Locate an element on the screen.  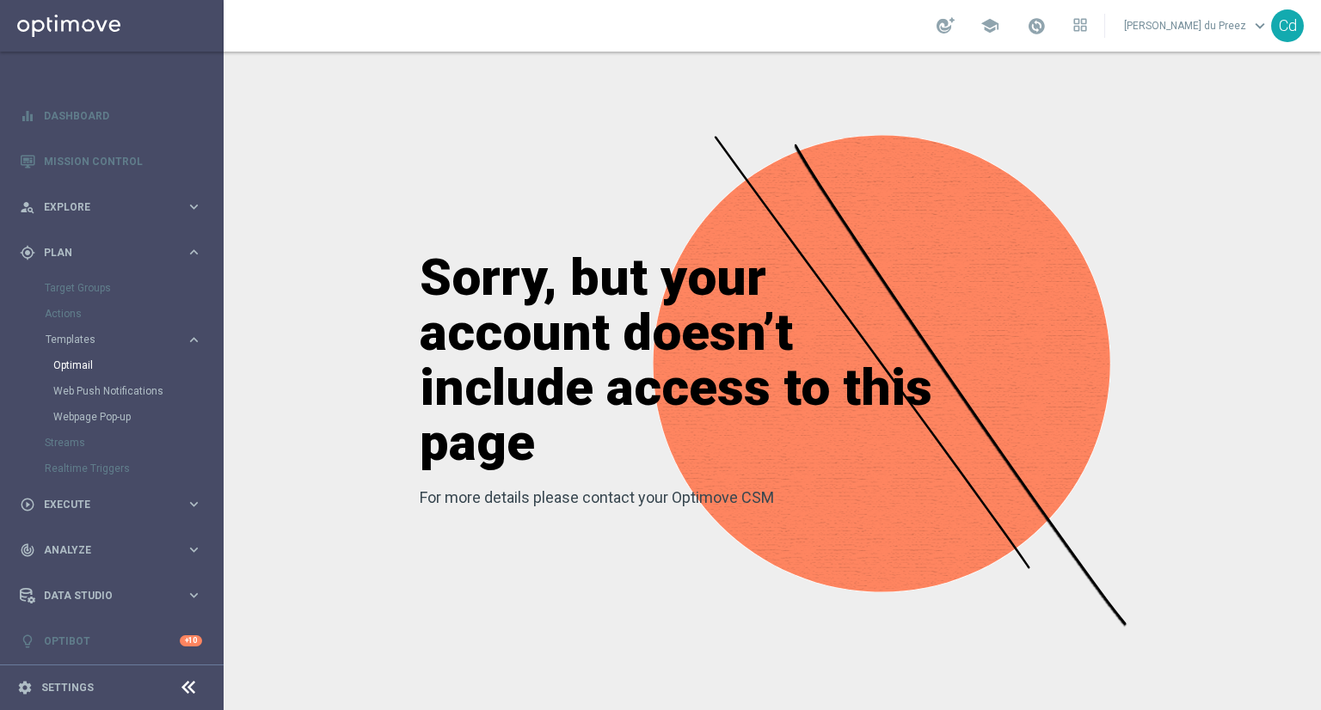
i: settings is located at coordinates (25, 688).